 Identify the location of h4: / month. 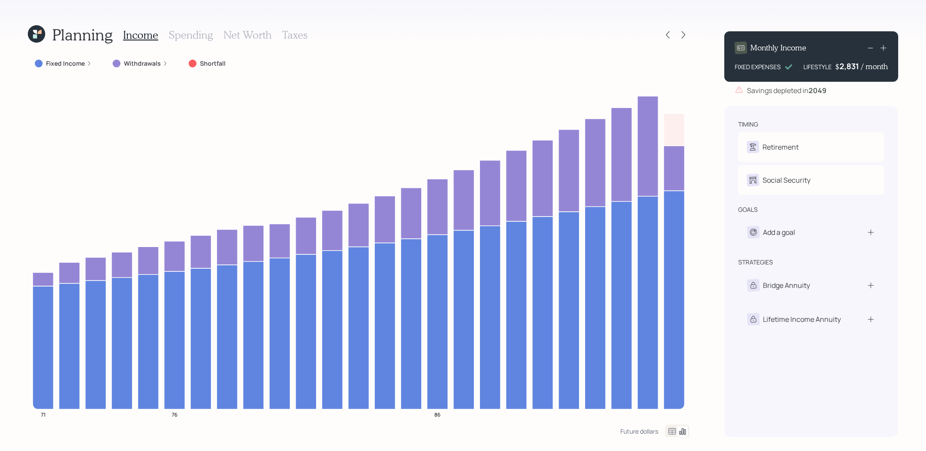
(875, 67).